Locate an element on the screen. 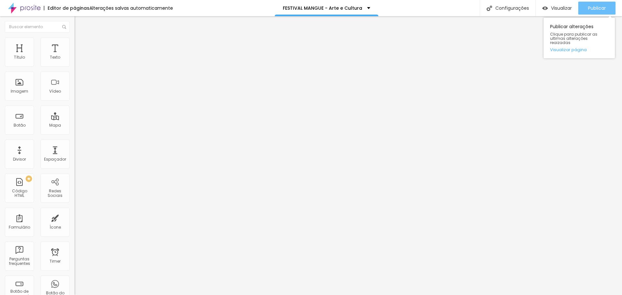 The width and height of the screenshot is (622, 295). div: Ícone is located at coordinates (55, 227).